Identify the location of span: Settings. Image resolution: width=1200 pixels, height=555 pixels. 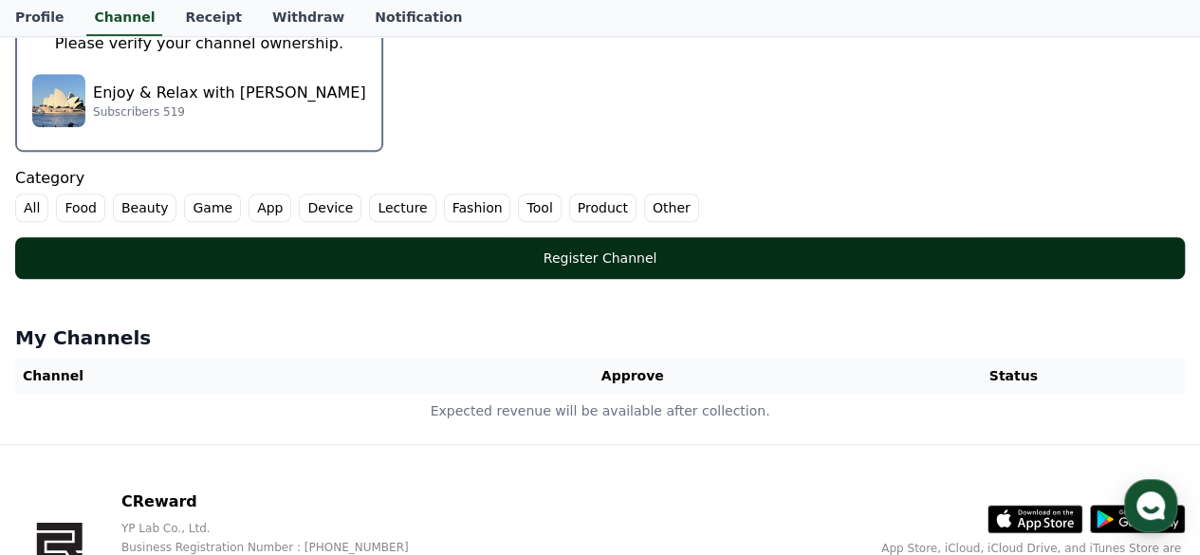
(304, 433).